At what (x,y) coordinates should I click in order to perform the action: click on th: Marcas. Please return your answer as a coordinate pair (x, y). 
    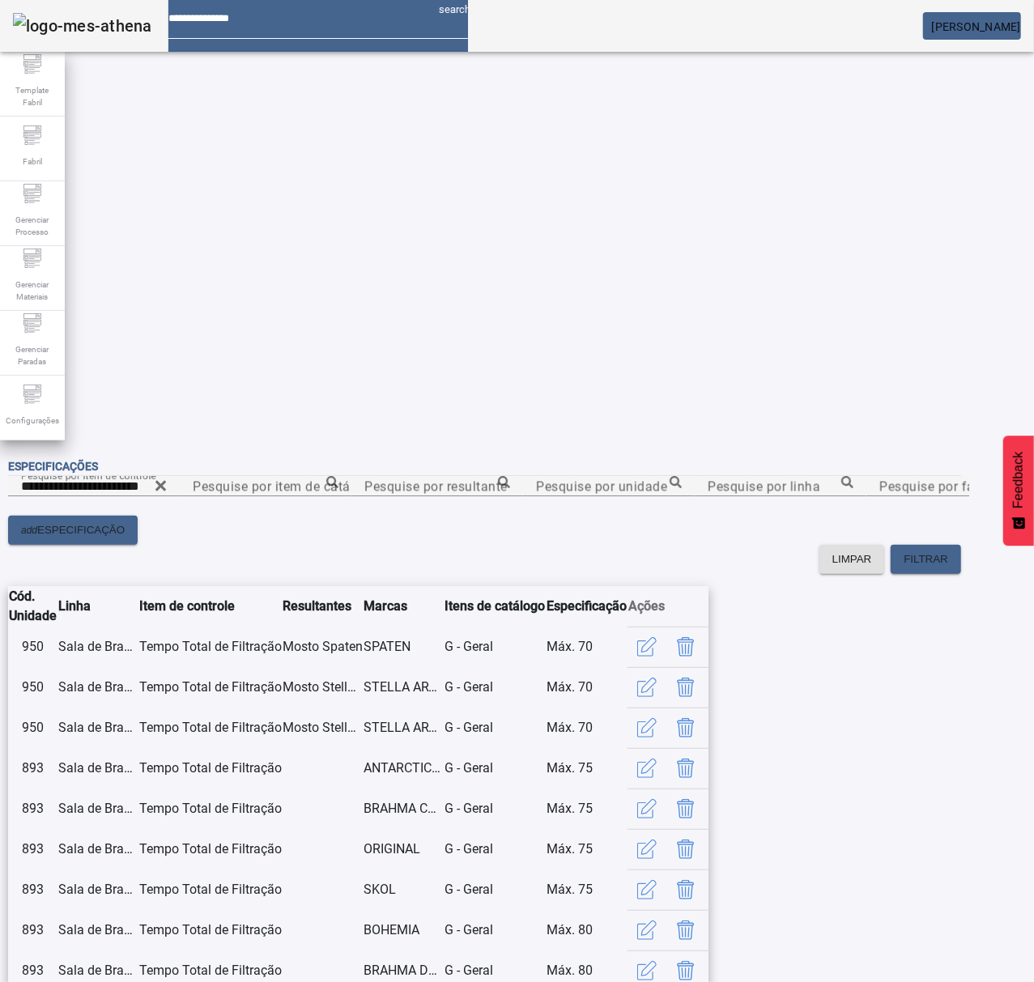
    Looking at the image, I should click on (403, 606).